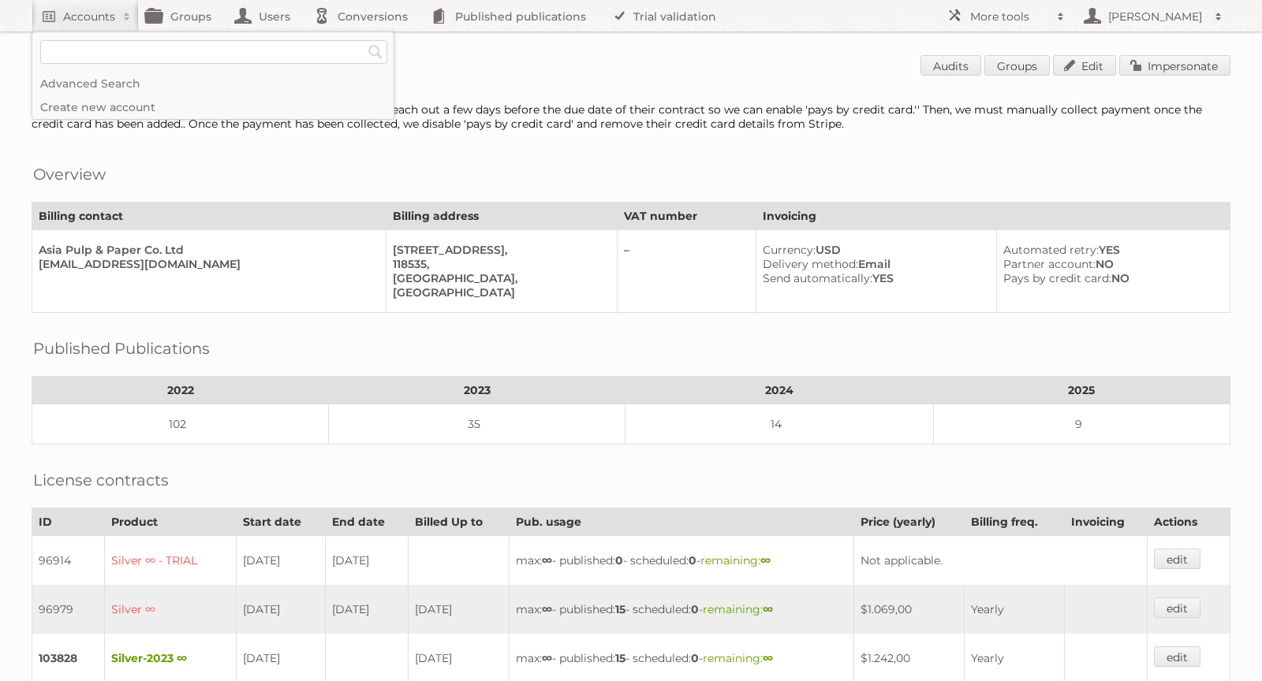  What do you see at coordinates (69, 522) in the screenshot?
I see `th: ID` at bounding box center [69, 522].